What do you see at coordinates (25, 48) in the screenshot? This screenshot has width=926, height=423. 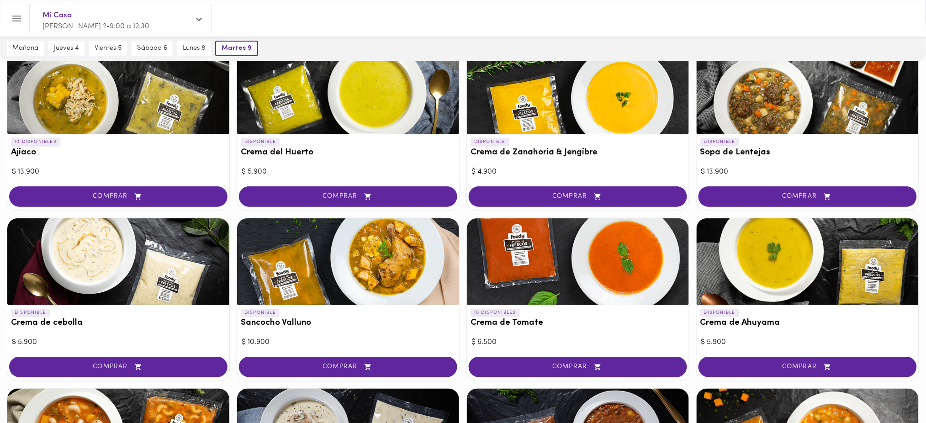 I see `button: mañana` at bounding box center [25, 48].